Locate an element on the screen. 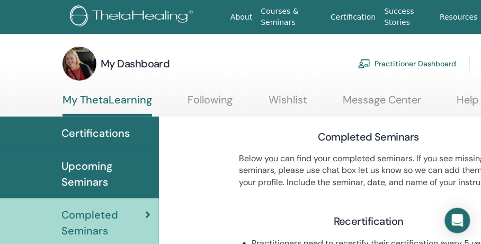 The width and height of the screenshot is (481, 244). a: Following is located at coordinates (210, 103).